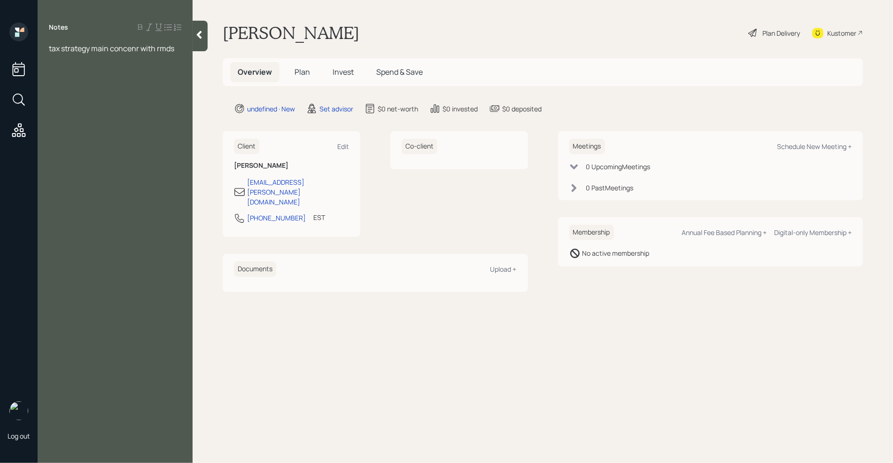  What do you see at coordinates (343, 146) in the screenshot?
I see `div: Edit` at bounding box center [343, 146].